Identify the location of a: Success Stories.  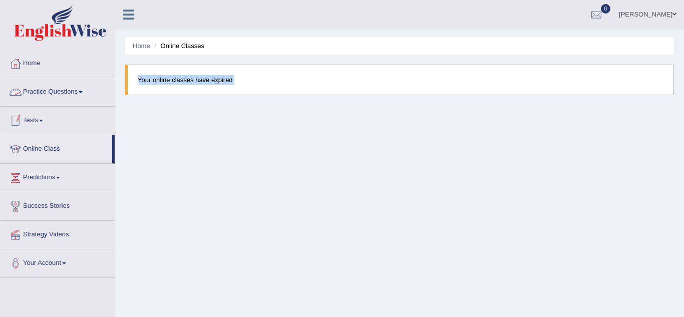
(58, 205).